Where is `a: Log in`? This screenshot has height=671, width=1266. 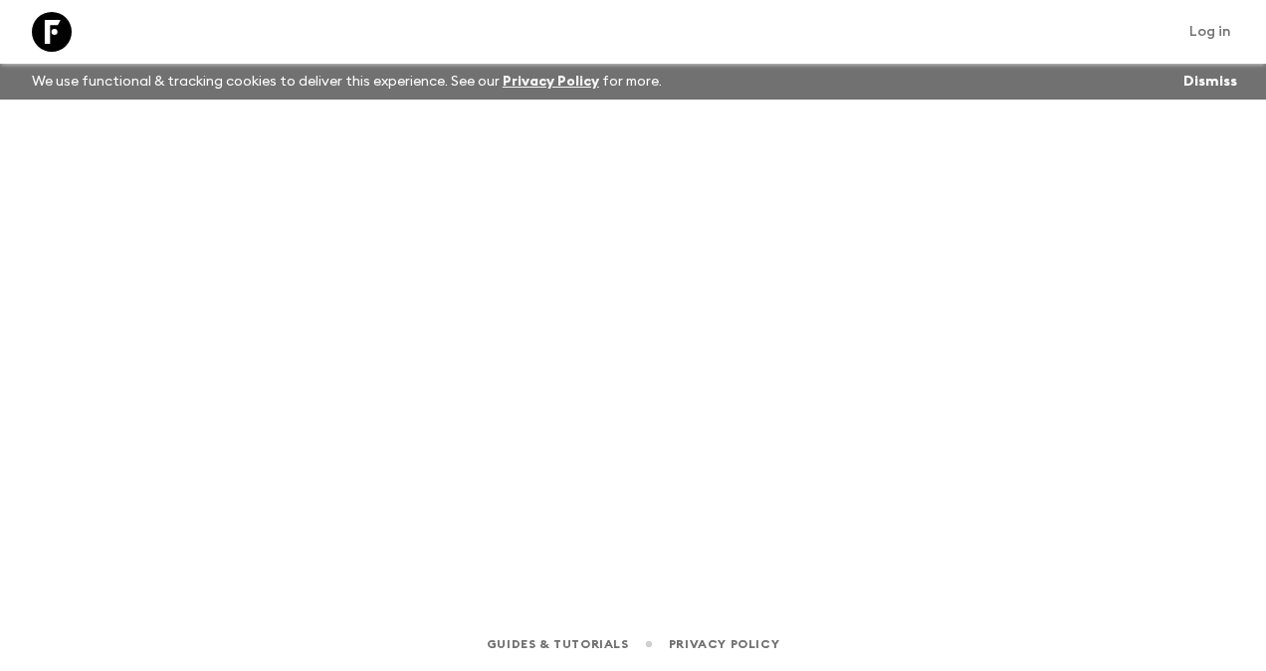 a: Log in is located at coordinates (1210, 32).